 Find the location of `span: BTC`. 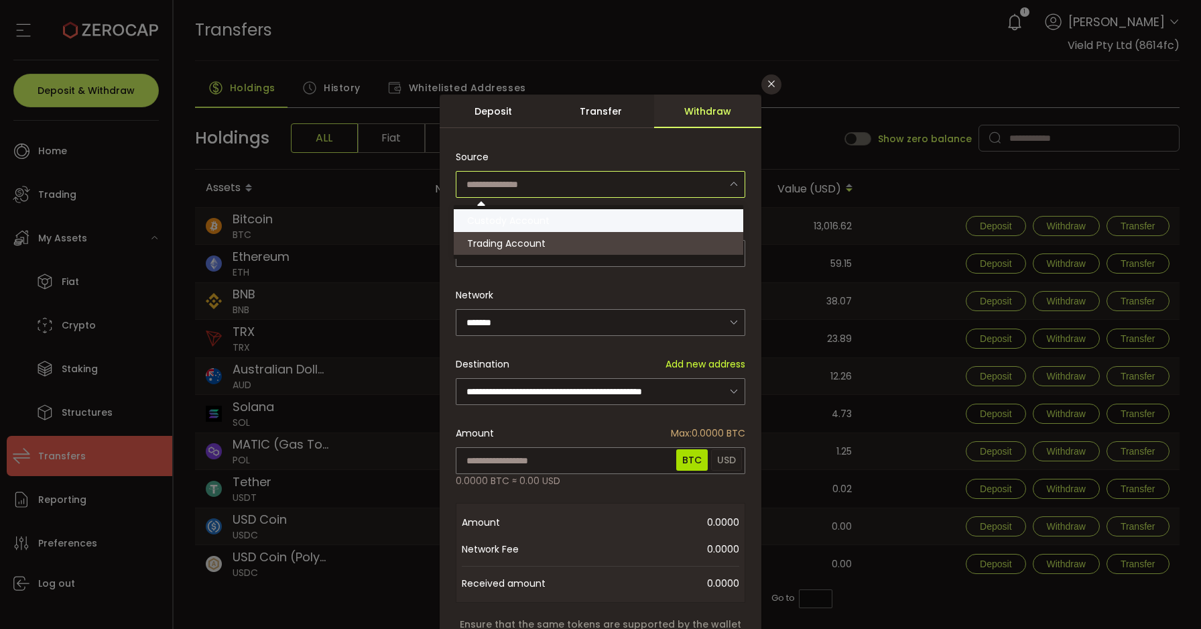

span: BTC is located at coordinates (692, 460).